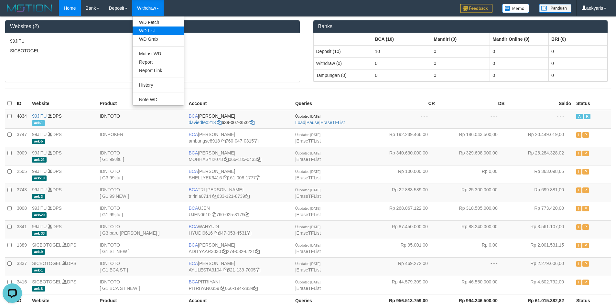 The width and height of the screenshot is (616, 308). I want to click on td: Rp 100.000,00, so click(403, 174).